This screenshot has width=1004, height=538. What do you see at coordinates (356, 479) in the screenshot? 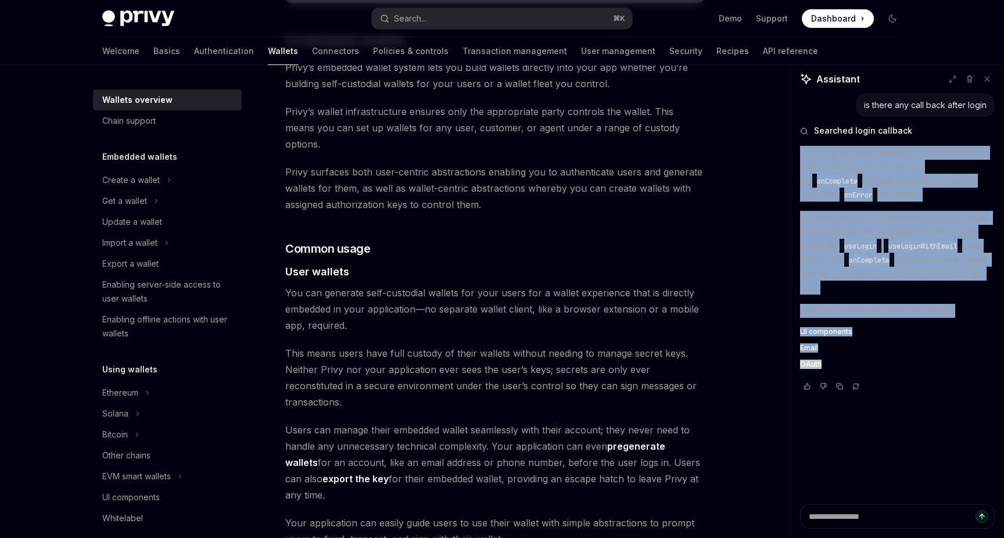
I see `a: export the key` at bounding box center [356, 479].